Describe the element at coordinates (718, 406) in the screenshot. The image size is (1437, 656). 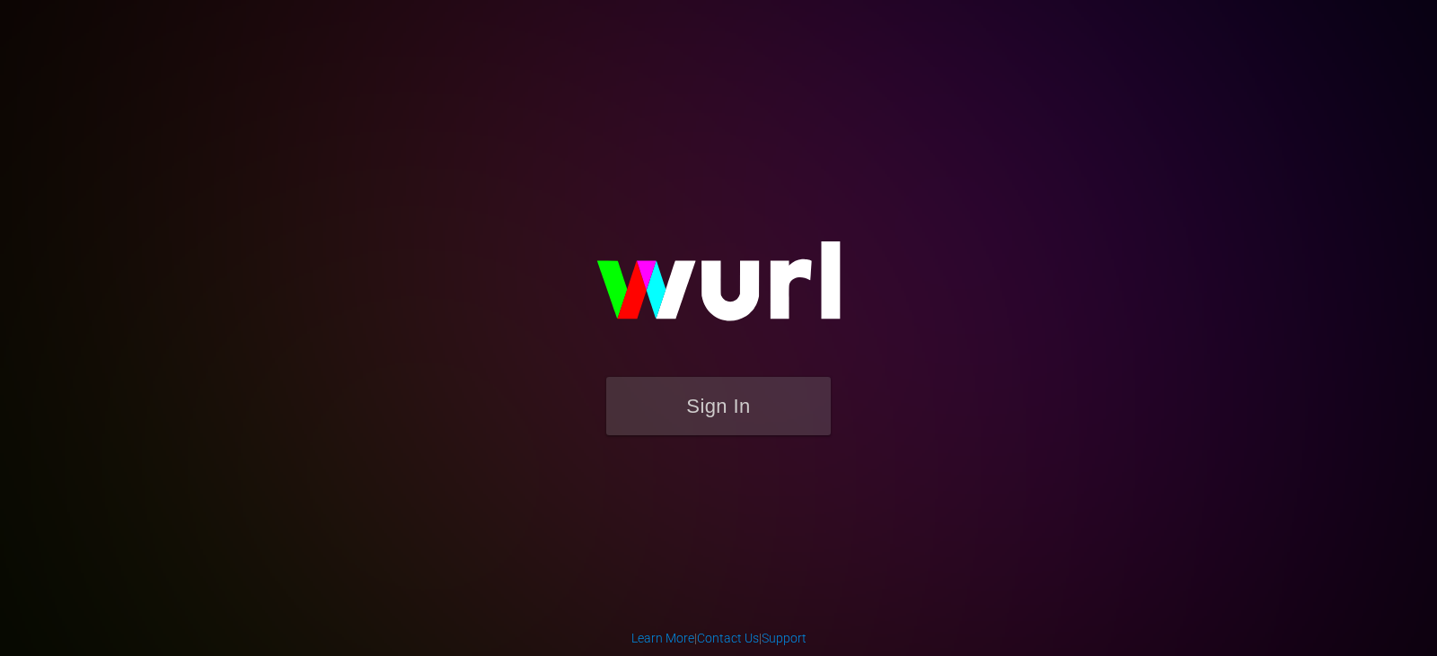
I see `button: Sign In` at that location.